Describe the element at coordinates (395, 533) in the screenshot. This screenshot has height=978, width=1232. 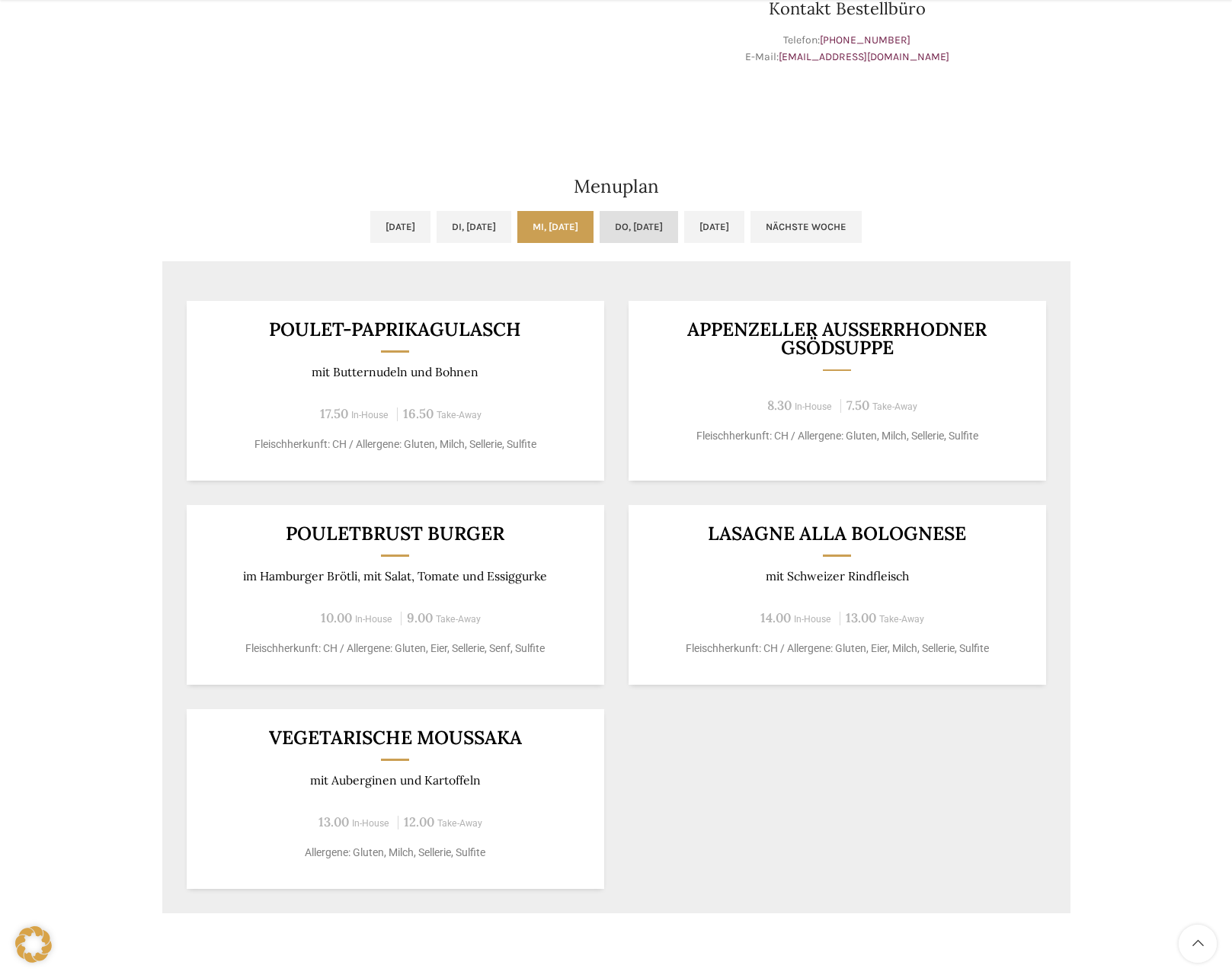
I see `h3: Pouletbrust Burger` at that location.